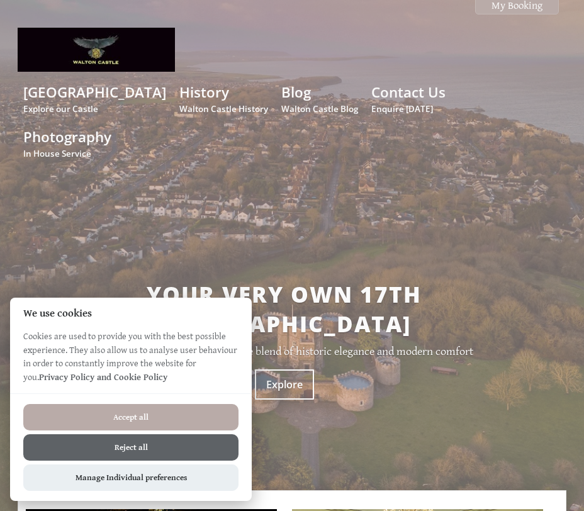  Describe the element at coordinates (131, 361) in the screenshot. I see `p: Cookies are used to provide you with the best possible experience. They also allow us to analyse ...` at that location.